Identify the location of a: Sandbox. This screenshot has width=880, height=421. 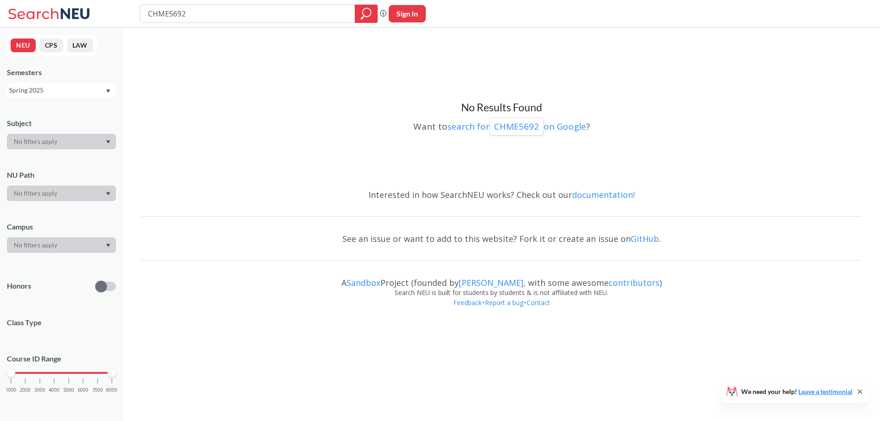
(364, 283).